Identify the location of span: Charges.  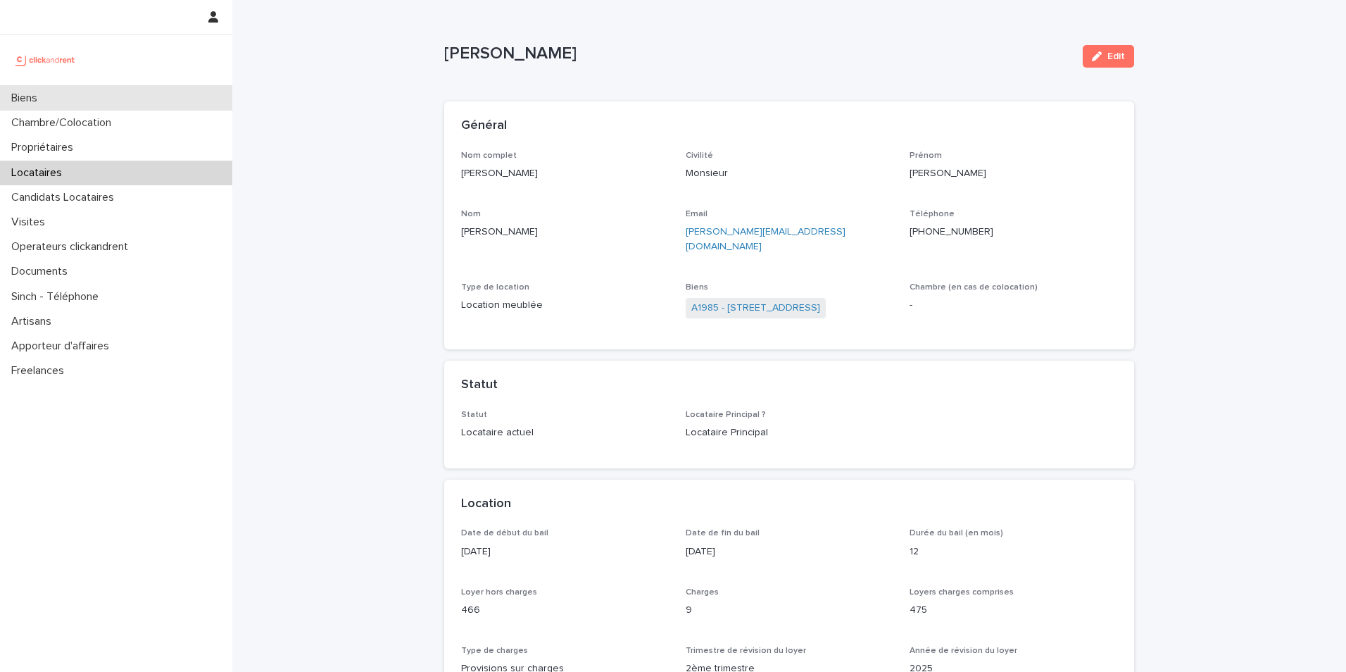
(702, 592).